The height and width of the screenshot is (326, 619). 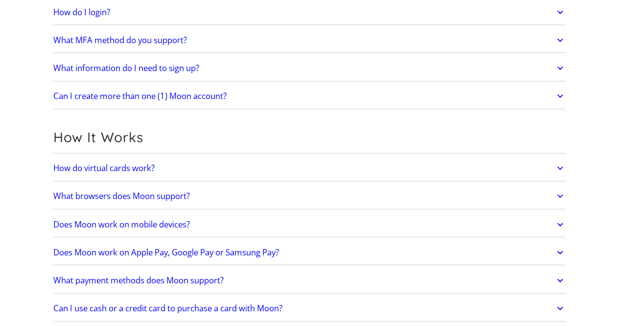 I want to click on a: How do virtual cards work?, so click(x=310, y=168).